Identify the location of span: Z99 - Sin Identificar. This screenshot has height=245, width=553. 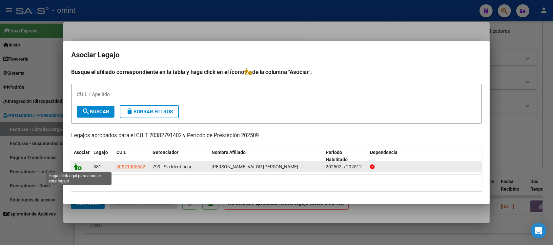
(172, 167).